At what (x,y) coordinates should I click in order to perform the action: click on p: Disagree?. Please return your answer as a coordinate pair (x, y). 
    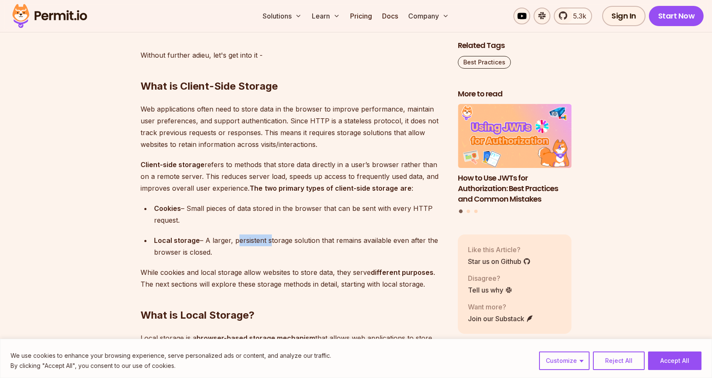
    Looking at the image, I should click on (490, 278).